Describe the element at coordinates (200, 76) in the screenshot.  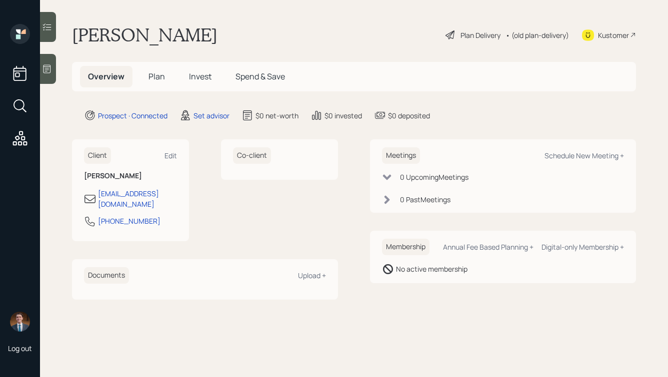
I see `span: Invest` at that location.